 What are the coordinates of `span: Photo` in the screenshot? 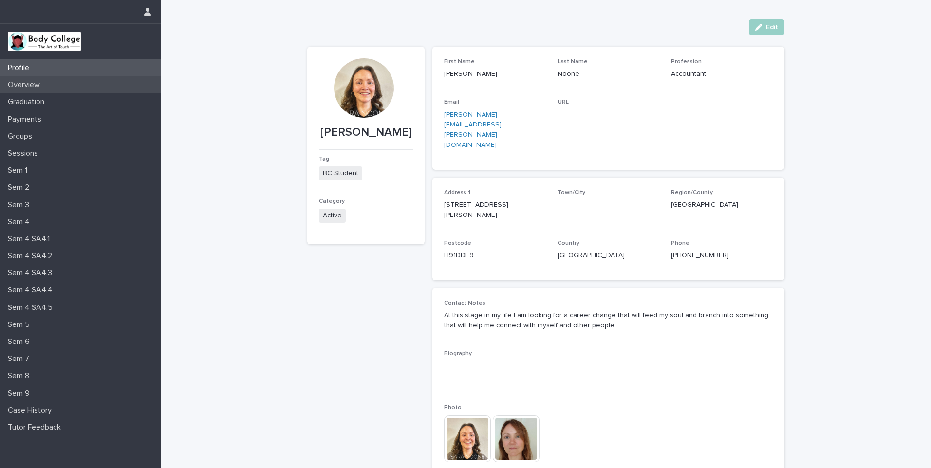 It's located at (453, 408).